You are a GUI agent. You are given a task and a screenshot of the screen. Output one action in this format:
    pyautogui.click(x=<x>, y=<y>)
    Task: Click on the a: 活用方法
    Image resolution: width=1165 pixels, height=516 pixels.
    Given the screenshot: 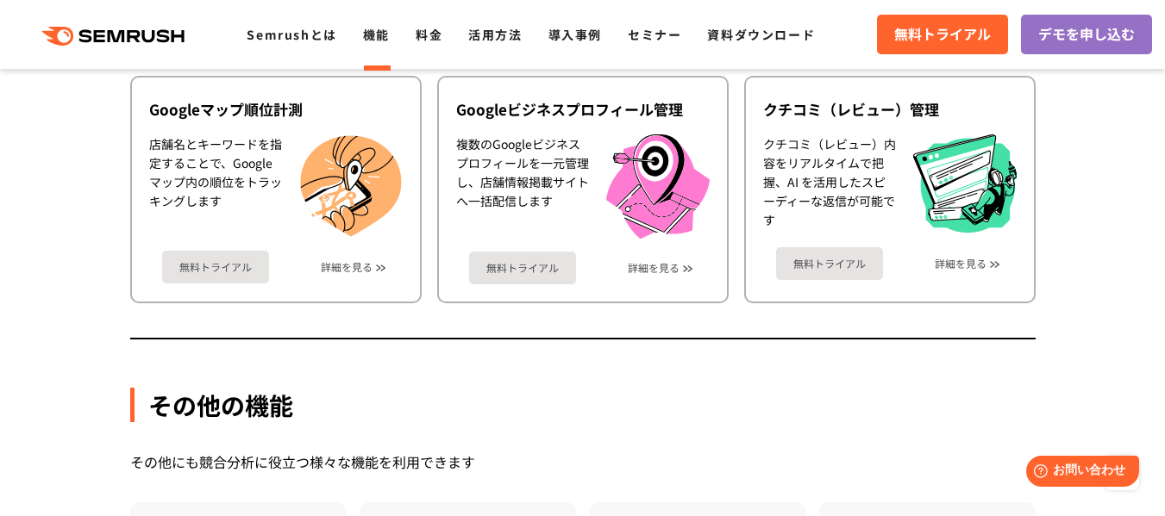 What is the action you would take?
    pyautogui.click(x=495, y=34)
    